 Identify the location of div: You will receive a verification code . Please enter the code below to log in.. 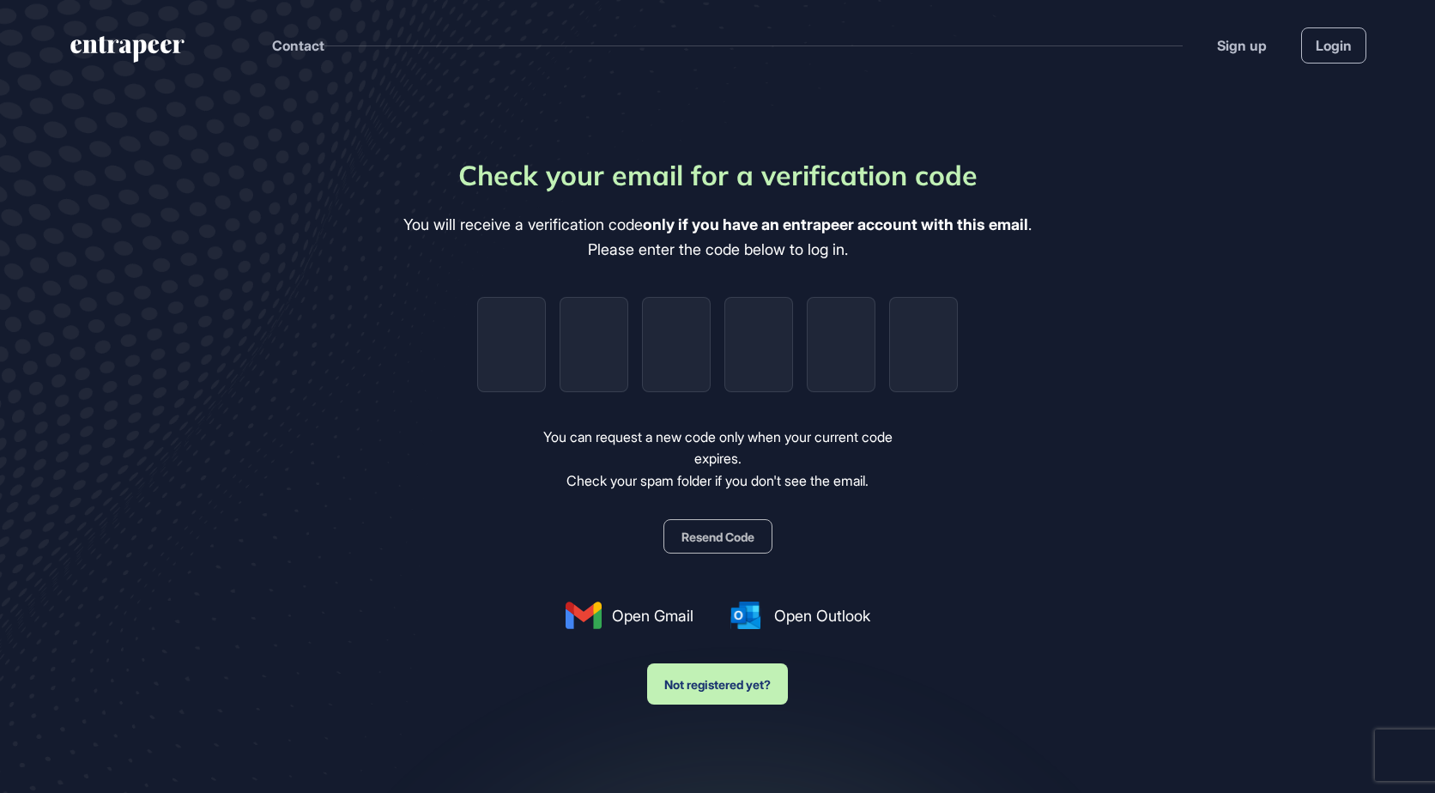
(717, 238).